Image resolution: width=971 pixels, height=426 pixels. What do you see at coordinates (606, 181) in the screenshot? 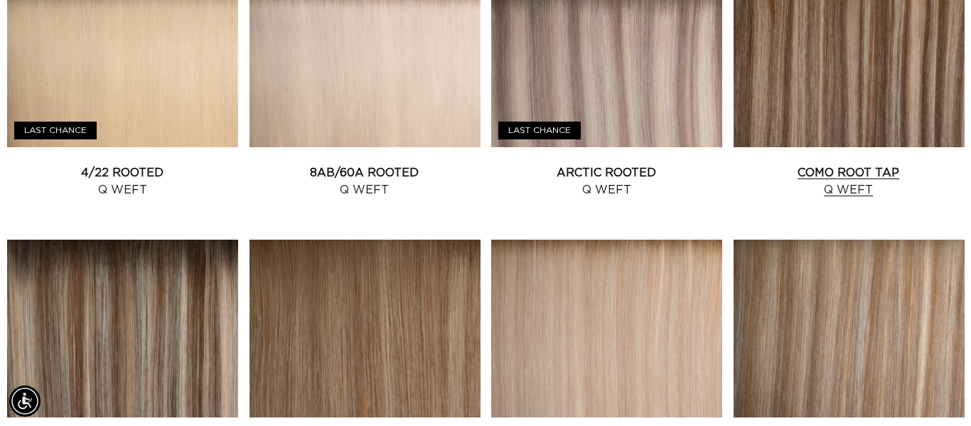
I see `a: Arctic Rooted Q Weft` at bounding box center [606, 181].